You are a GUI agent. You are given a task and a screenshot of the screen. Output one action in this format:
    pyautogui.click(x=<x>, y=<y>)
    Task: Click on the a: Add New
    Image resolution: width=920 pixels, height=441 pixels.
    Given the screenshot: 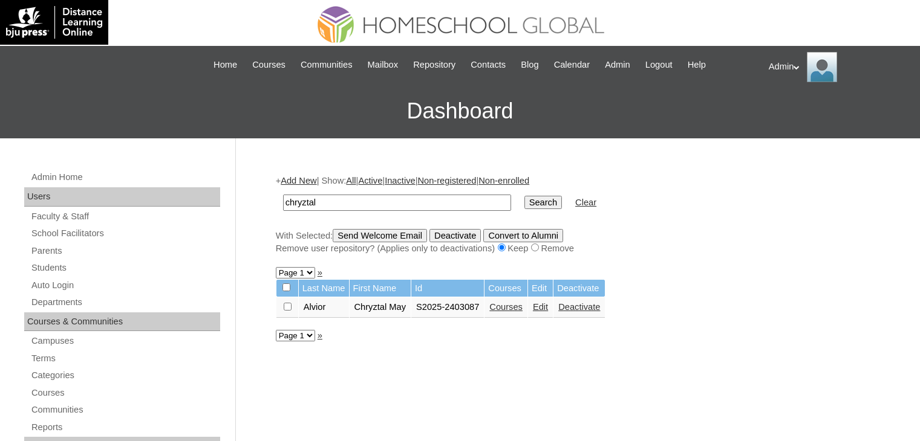 What is the action you would take?
    pyautogui.click(x=298, y=181)
    